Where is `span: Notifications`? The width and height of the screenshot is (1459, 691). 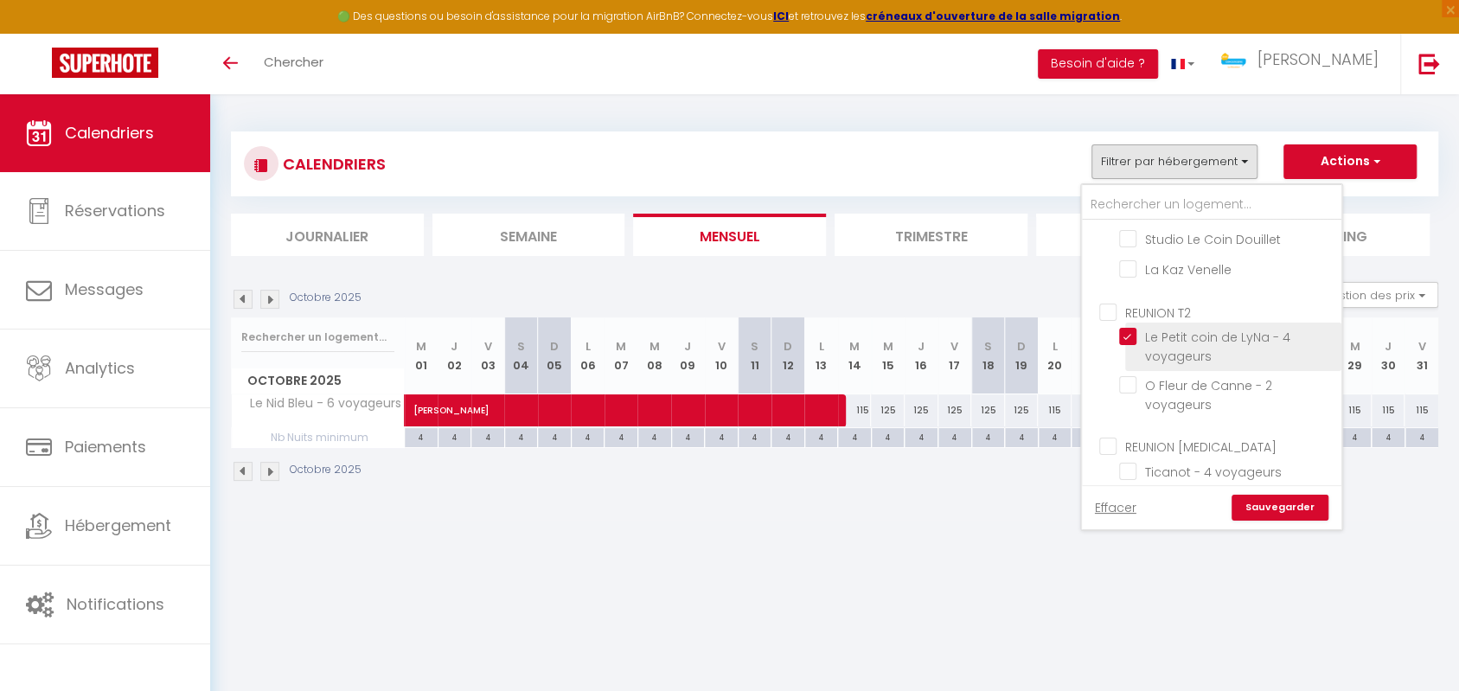 span: Notifications is located at coordinates (115, 604).